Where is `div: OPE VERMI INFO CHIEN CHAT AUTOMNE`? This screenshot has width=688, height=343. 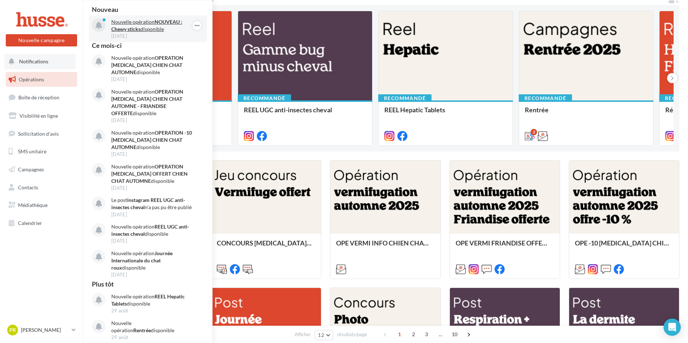 div: OPE VERMI INFO CHIEN CHAT AUTOMNE is located at coordinates (385, 247).